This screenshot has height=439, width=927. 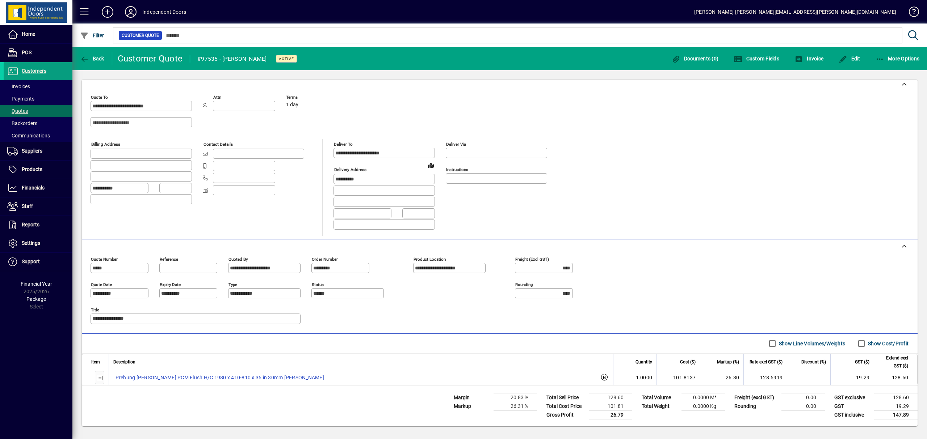 What do you see at coordinates (849, 59) in the screenshot?
I see `span: Edit` at bounding box center [849, 59].